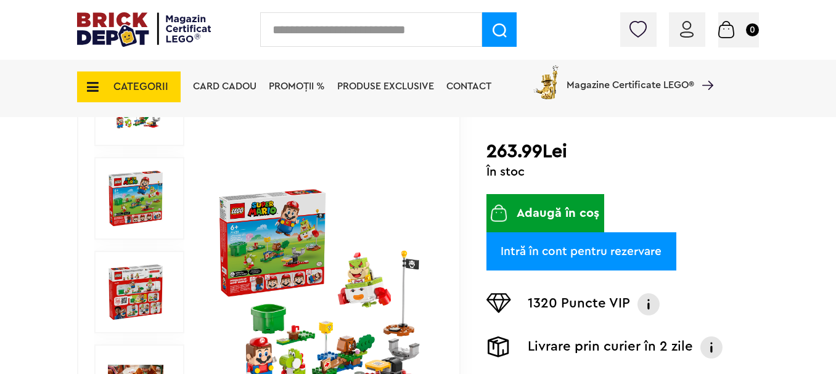  Describe the element at coordinates (623, 152) in the screenshot. I see `h2: 263.99Lei` at that location.